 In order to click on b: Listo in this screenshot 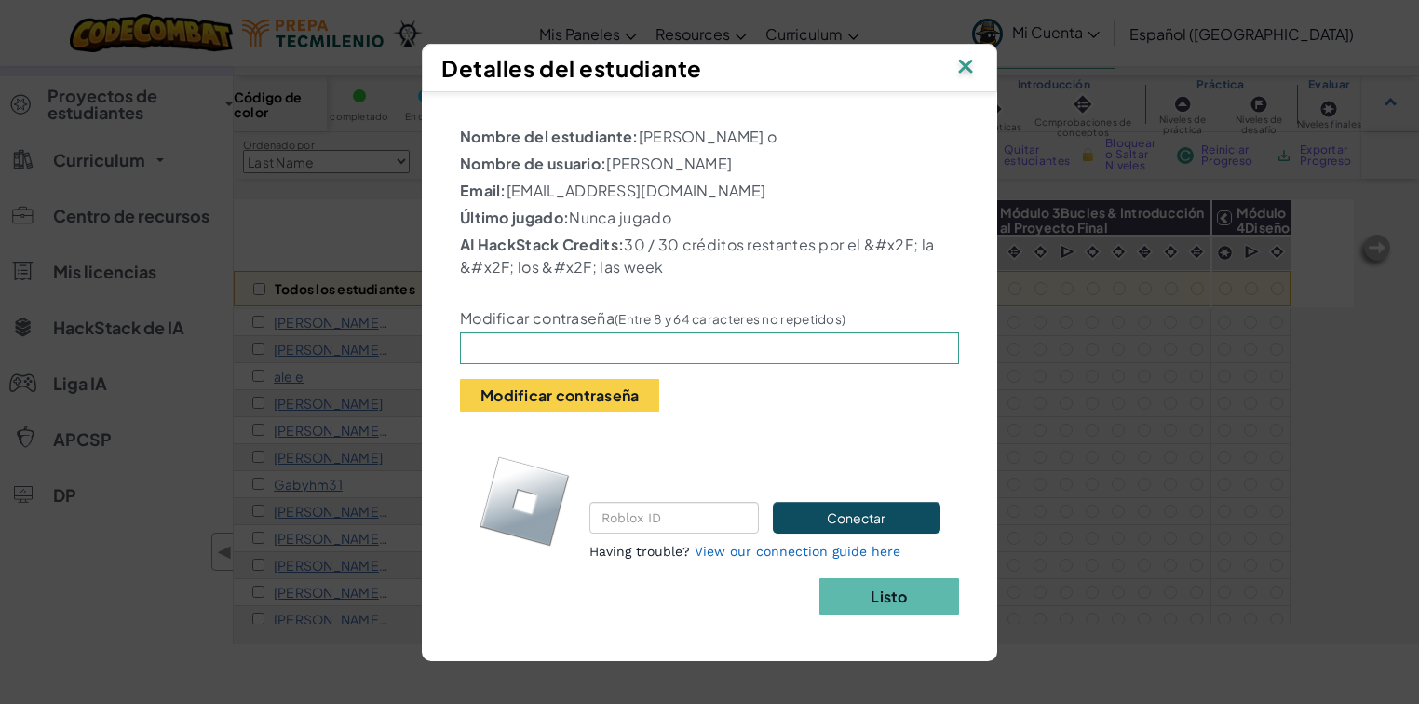, I will do `click(888, 596)`.